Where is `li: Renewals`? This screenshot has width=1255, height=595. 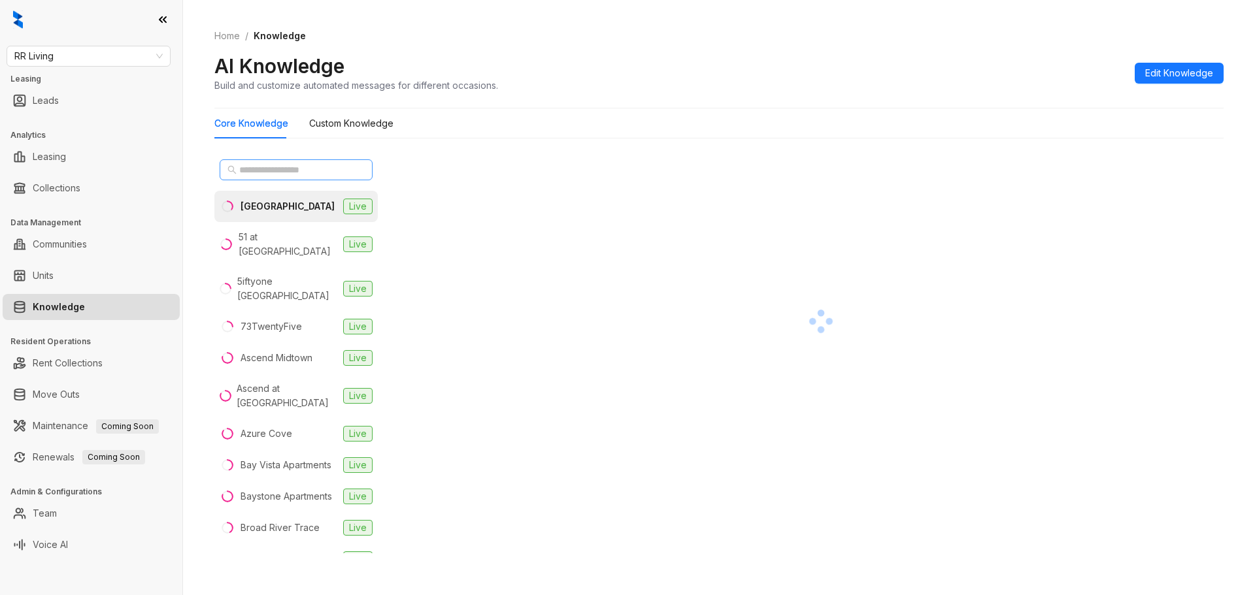
li: Renewals is located at coordinates (91, 458).